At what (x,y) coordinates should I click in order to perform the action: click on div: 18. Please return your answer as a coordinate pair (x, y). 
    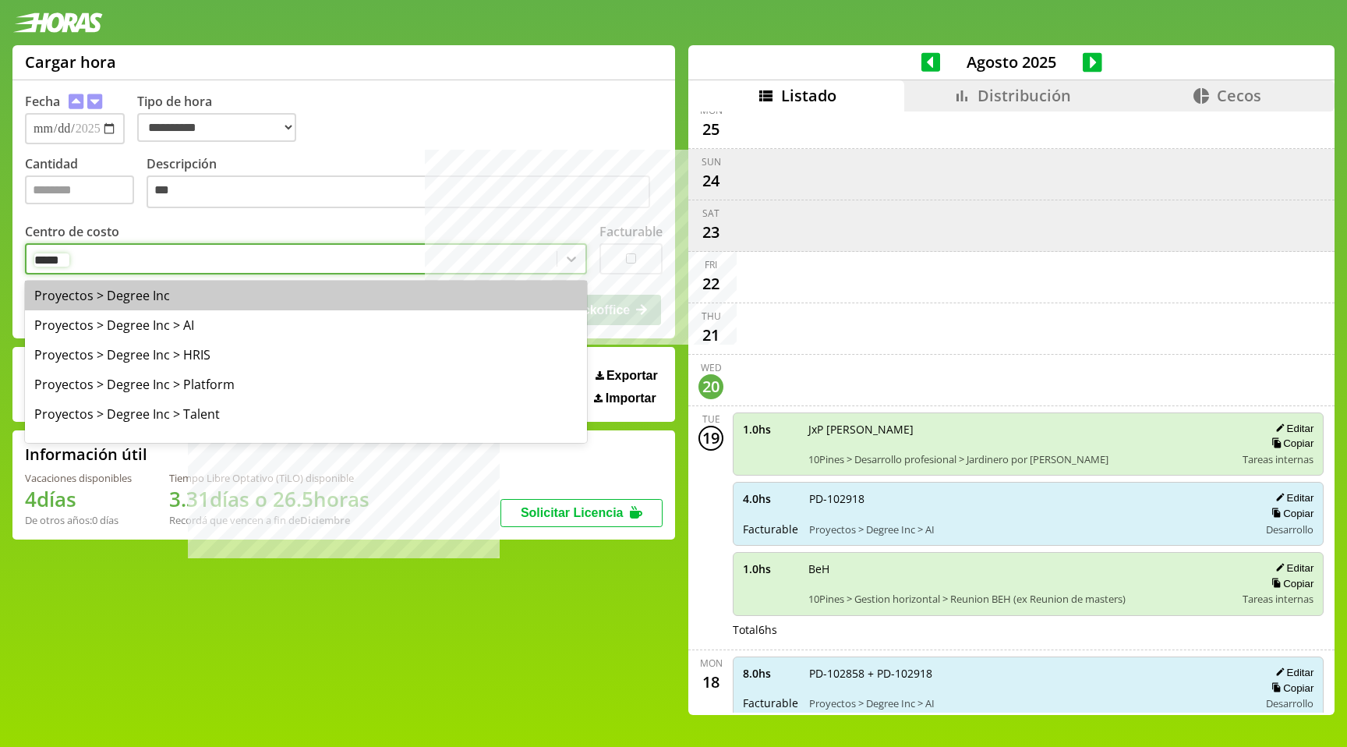
    Looking at the image, I should click on (711, 682).